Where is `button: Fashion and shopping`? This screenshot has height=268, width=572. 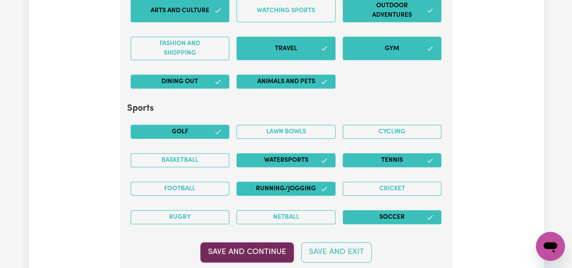 button: Fashion and shopping is located at coordinates (180, 48).